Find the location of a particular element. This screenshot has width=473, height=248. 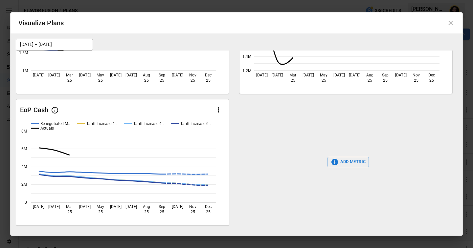

text: Renegotiated M… is located at coordinates (56, 124).